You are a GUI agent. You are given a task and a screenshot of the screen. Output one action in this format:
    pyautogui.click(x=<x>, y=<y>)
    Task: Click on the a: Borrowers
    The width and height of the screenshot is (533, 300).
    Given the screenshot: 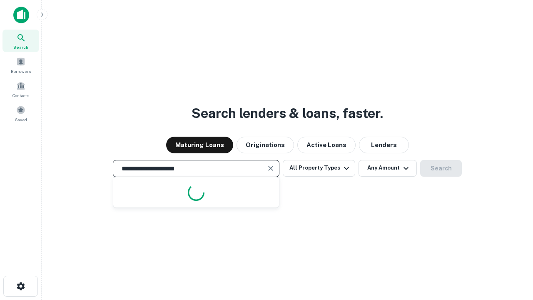 What is the action you would take?
    pyautogui.click(x=21, y=65)
    